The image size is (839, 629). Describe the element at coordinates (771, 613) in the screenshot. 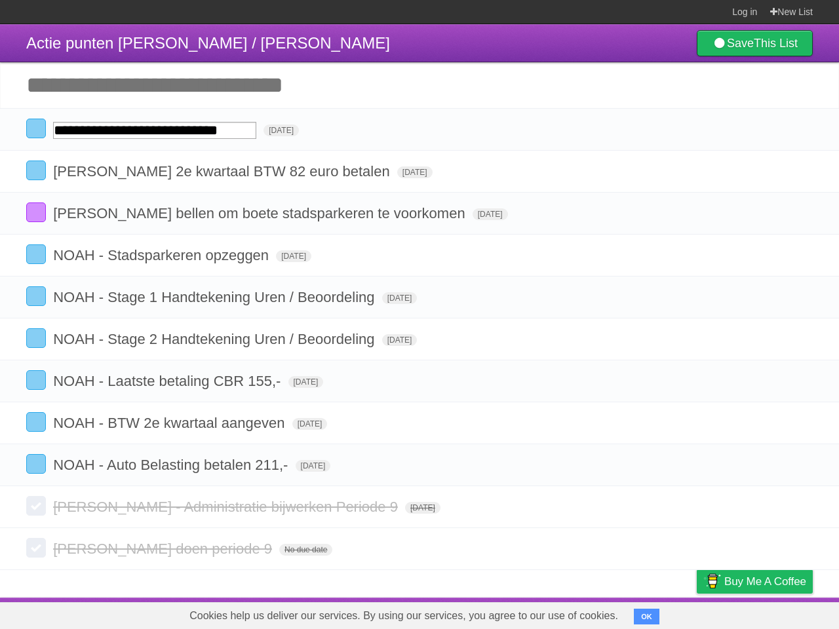

I see `a: Suggest a feature` at that location.